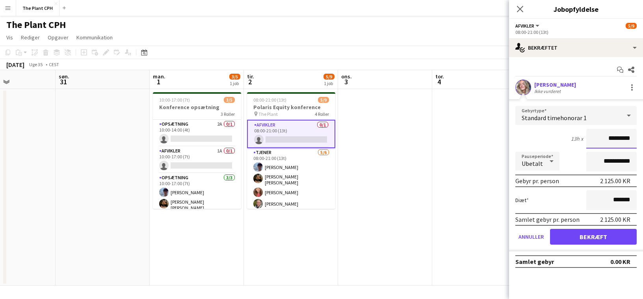 Image resolution: width=643 pixels, height=299 pixels. What do you see at coordinates (64, 76) in the screenshot?
I see `span: søn.` at bounding box center [64, 76].